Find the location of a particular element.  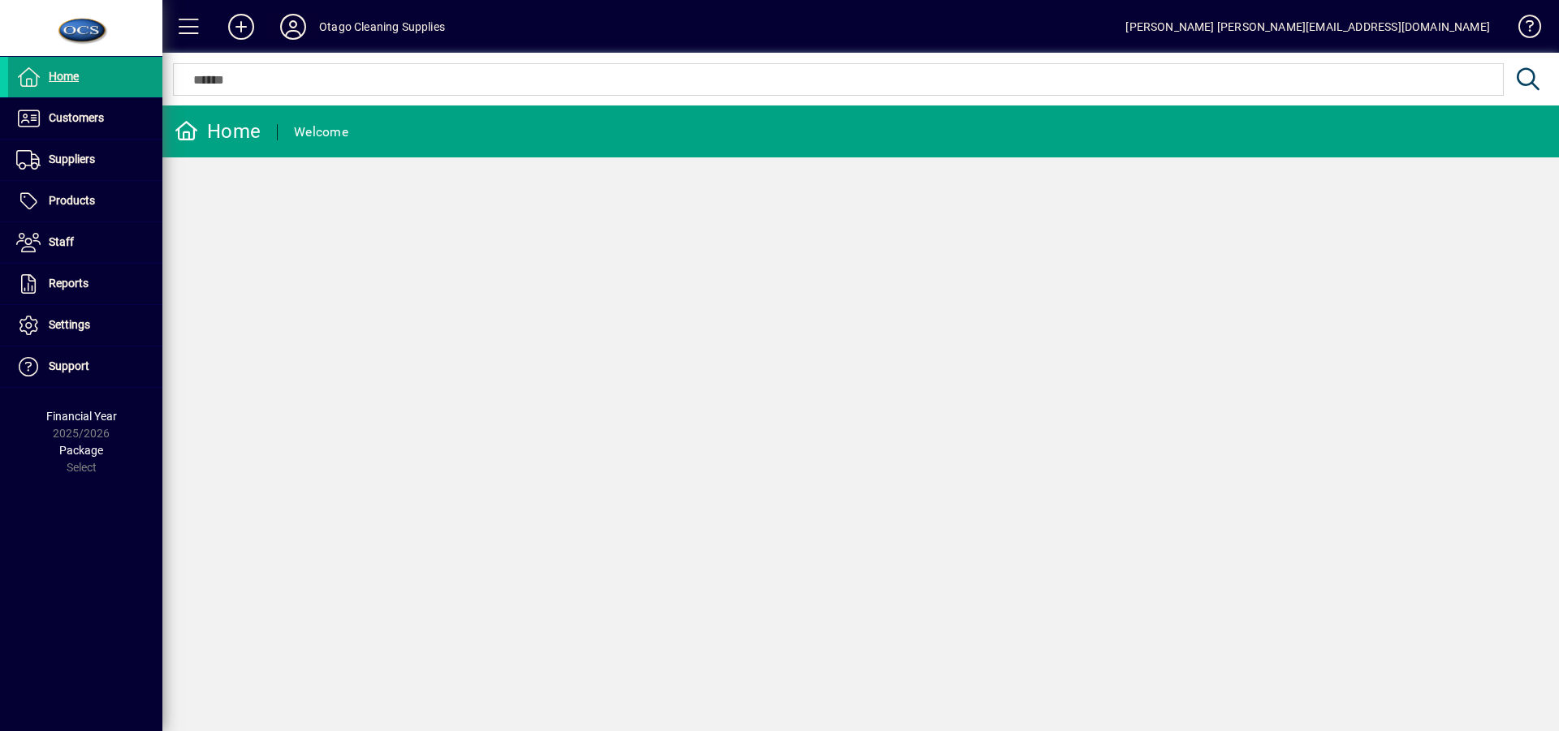

span: Home is located at coordinates (63, 76).